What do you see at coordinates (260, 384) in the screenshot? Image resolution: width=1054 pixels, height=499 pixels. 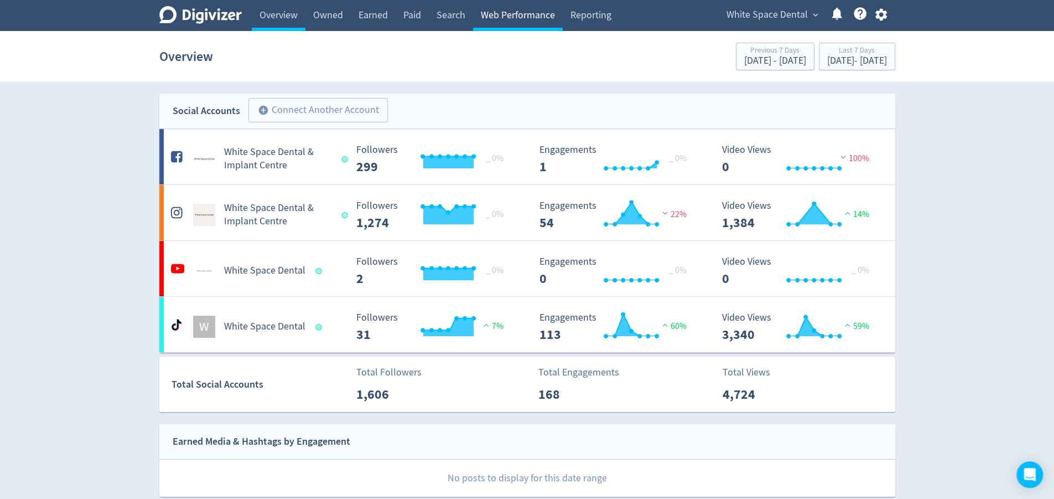 I see `div: Total Social Accounts` at bounding box center [260, 384].